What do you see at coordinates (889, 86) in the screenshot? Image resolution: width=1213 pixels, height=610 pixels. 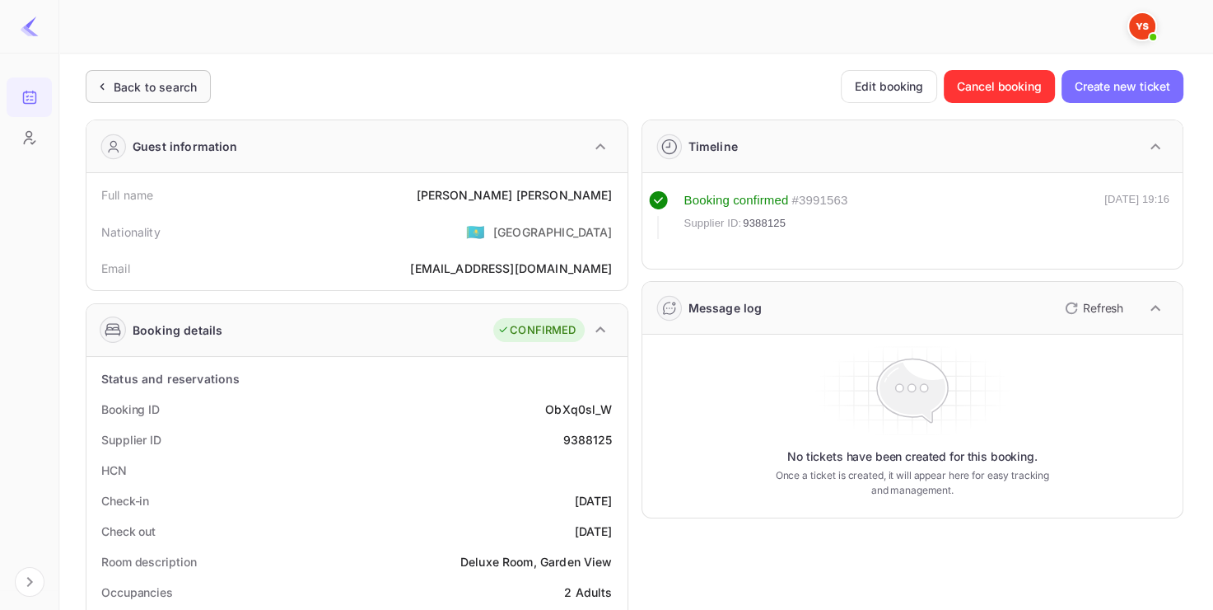 I see `button: Edit booking` at bounding box center [889, 86].